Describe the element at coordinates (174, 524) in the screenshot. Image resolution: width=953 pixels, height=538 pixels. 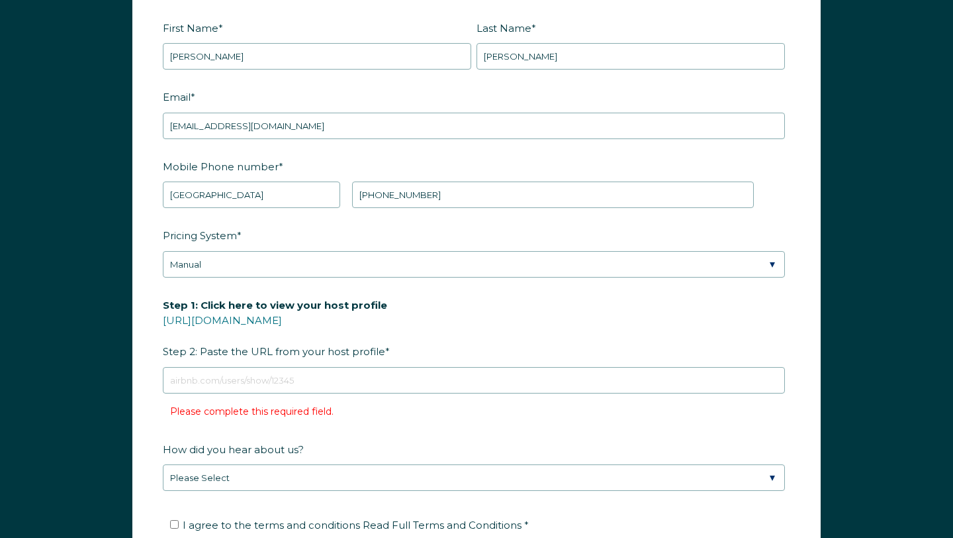
I see `input: I agree to the terms and conditions Read Full Terms and Conditions *` at that location.